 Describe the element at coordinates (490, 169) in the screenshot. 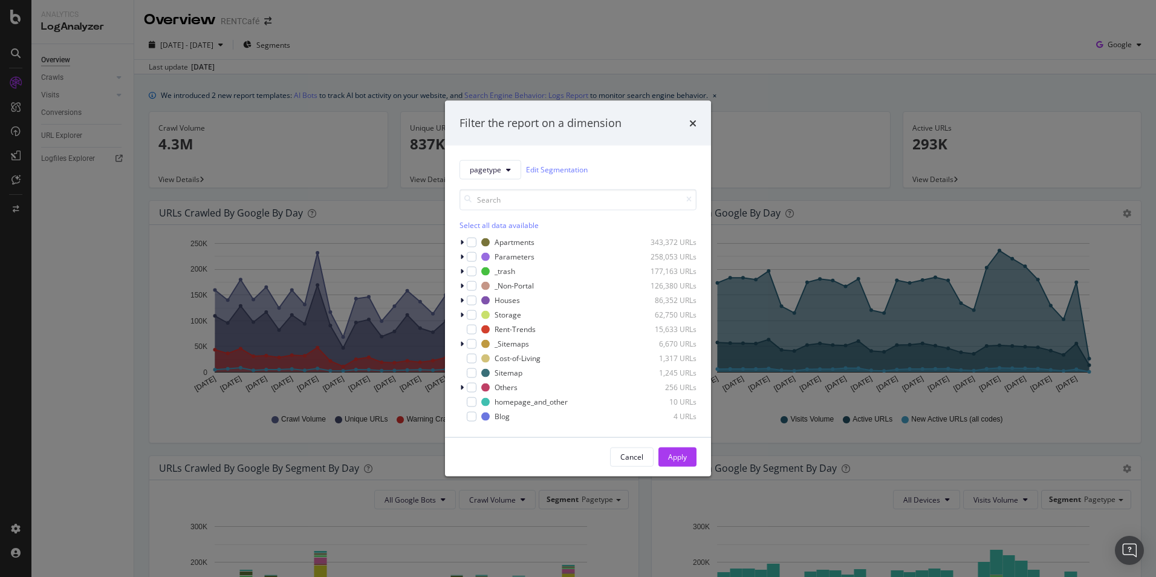

I see `button: pagetype` at that location.